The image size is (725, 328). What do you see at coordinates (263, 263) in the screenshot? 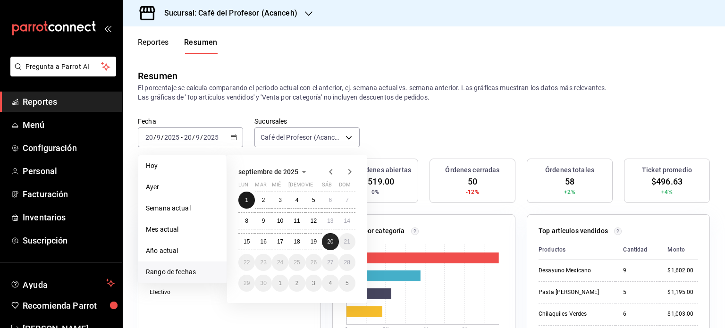
I see `button: 23 de septiembre de 2025` at bounding box center [263, 263].